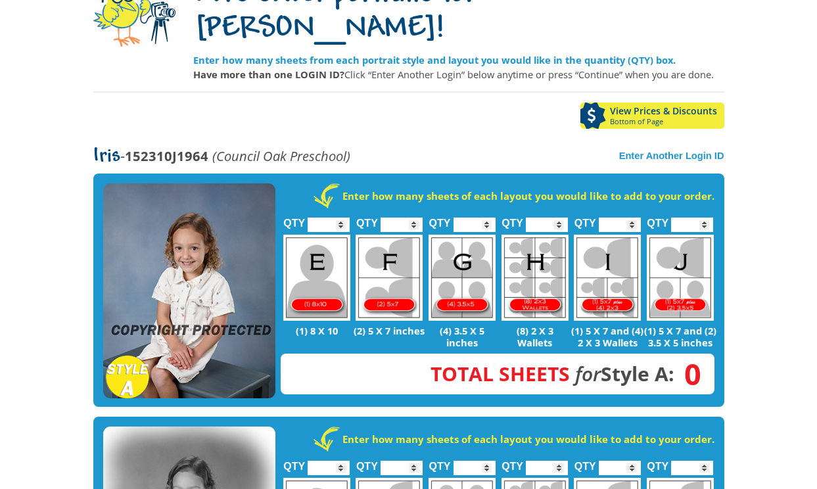 Image resolution: width=817 pixels, height=489 pixels. What do you see at coordinates (317, 331) in the screenshot?
I see `p: (1) 8 X 10` at bounding box center [317, 331].